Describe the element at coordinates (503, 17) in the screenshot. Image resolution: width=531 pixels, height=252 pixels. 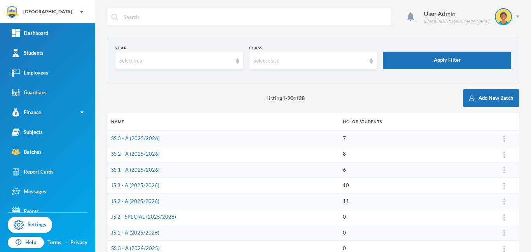
I see `img: STUDENT` at that location.